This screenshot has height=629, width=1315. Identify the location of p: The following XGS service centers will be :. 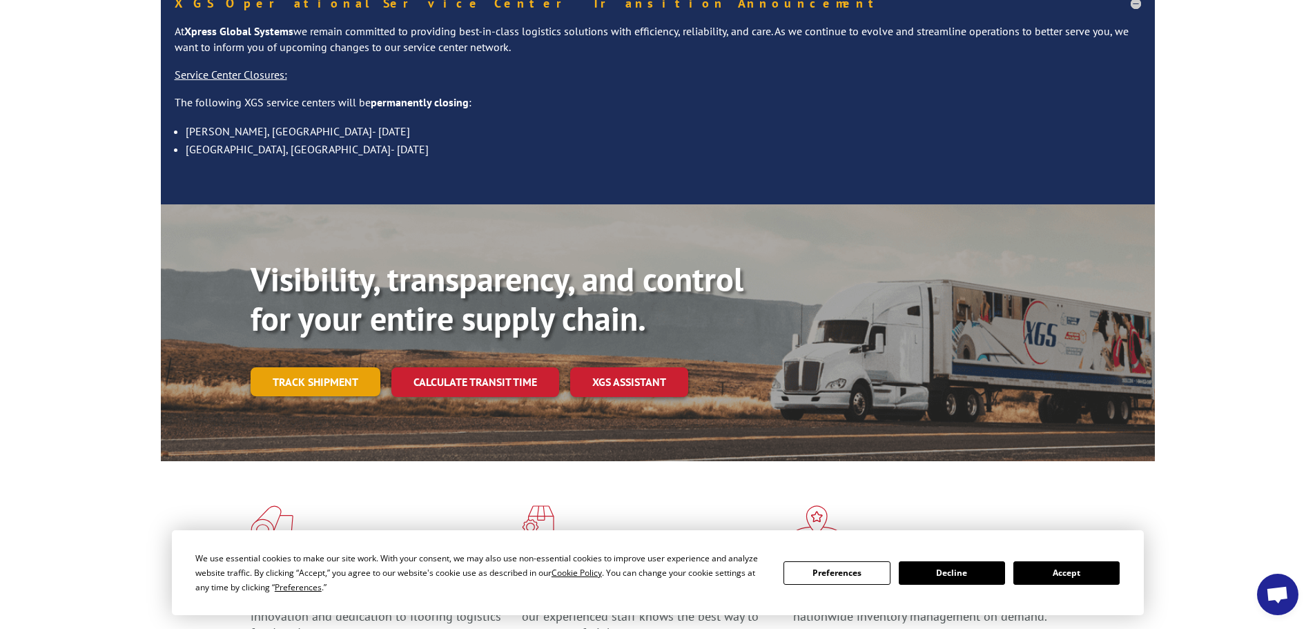
(658, 108).